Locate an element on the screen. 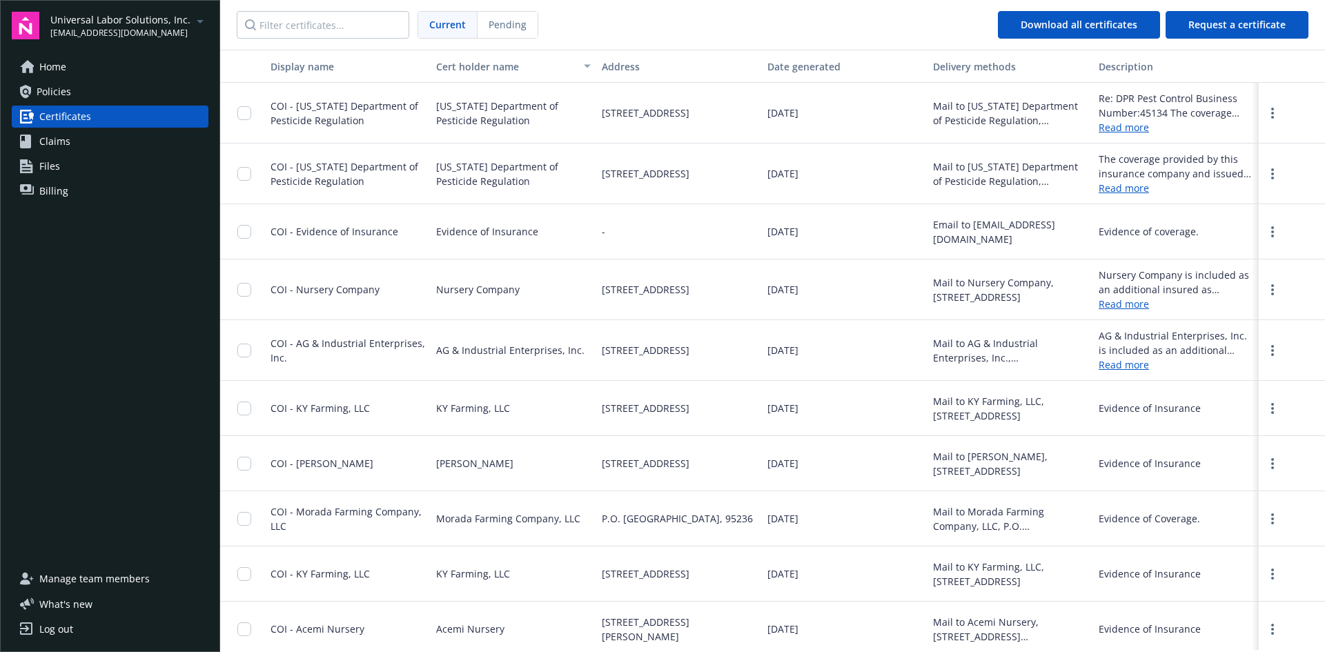 This screenshot has width=1325, height=652. div: Evidence of coverage. is located at coordinates (1149, 231).